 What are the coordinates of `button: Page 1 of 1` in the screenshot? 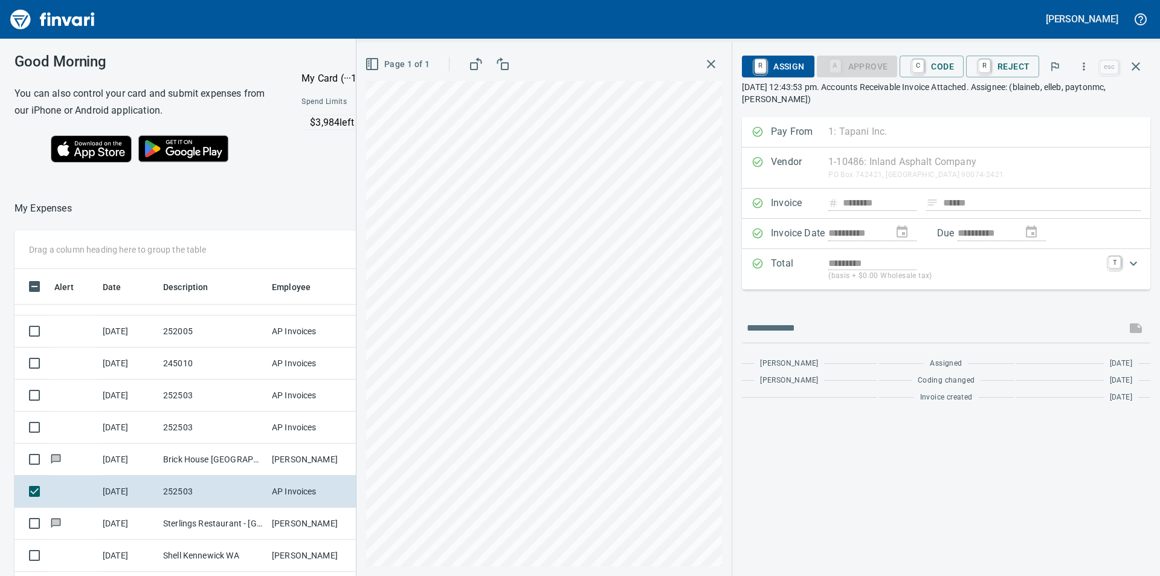 It's located at (398, 64).